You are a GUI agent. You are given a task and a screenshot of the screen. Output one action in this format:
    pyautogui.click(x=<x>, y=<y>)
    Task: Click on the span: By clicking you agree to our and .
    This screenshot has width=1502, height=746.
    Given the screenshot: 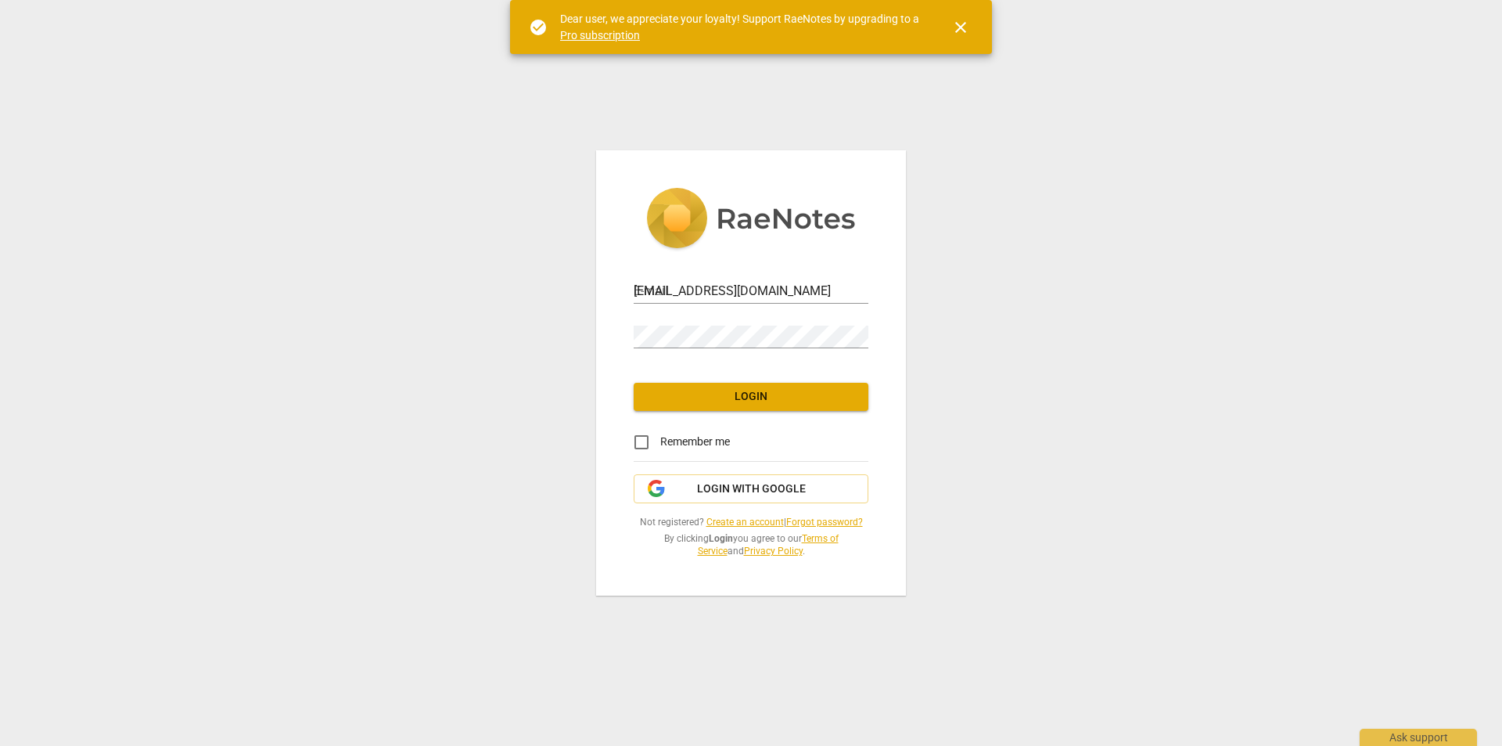 What is the action you would take?
    pyautogui.click(x=751, y=544)
    